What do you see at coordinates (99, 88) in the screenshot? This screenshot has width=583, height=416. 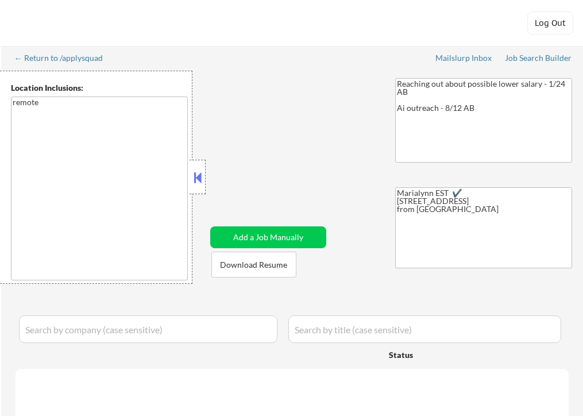 I see `div: Location Inclusions:` at bounding box center [99, 88].